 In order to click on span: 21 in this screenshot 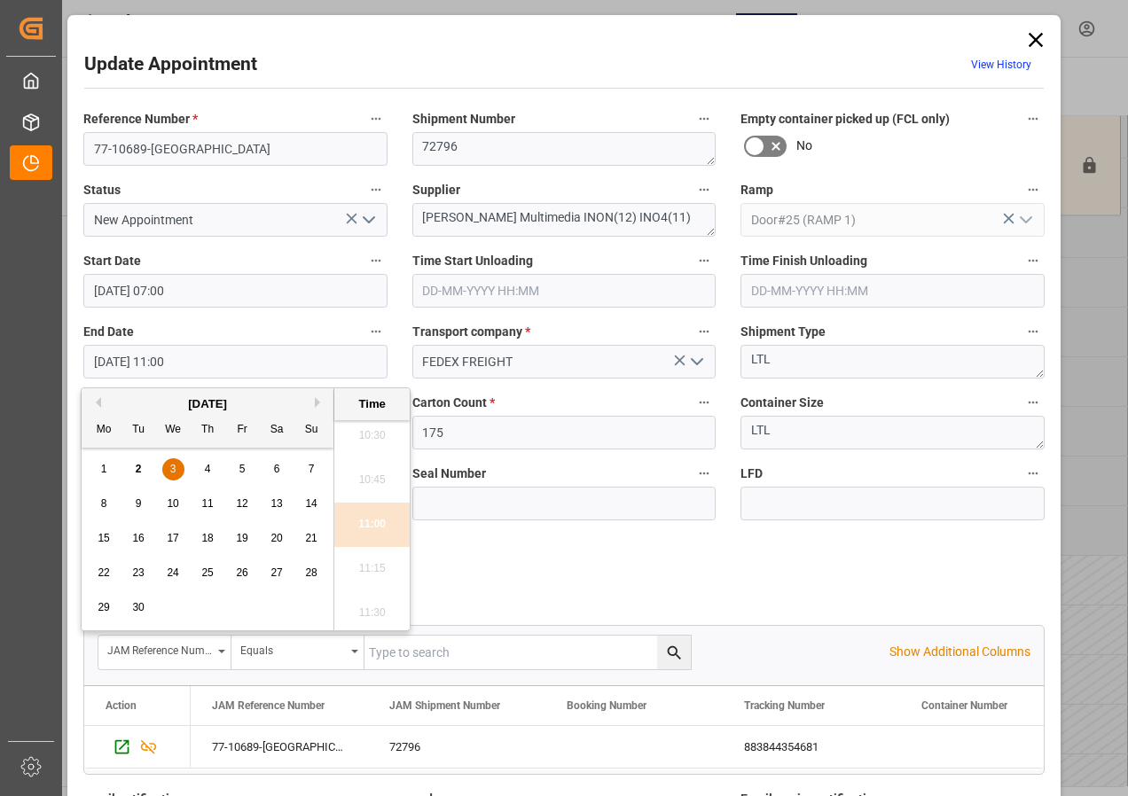, I will do `click(310, 538)`.